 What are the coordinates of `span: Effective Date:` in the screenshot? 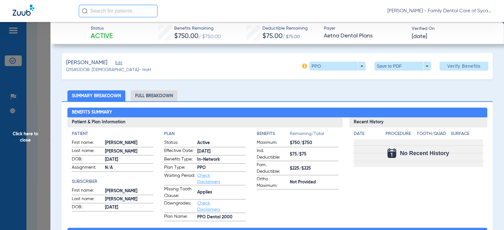 It's located at (180, 152).